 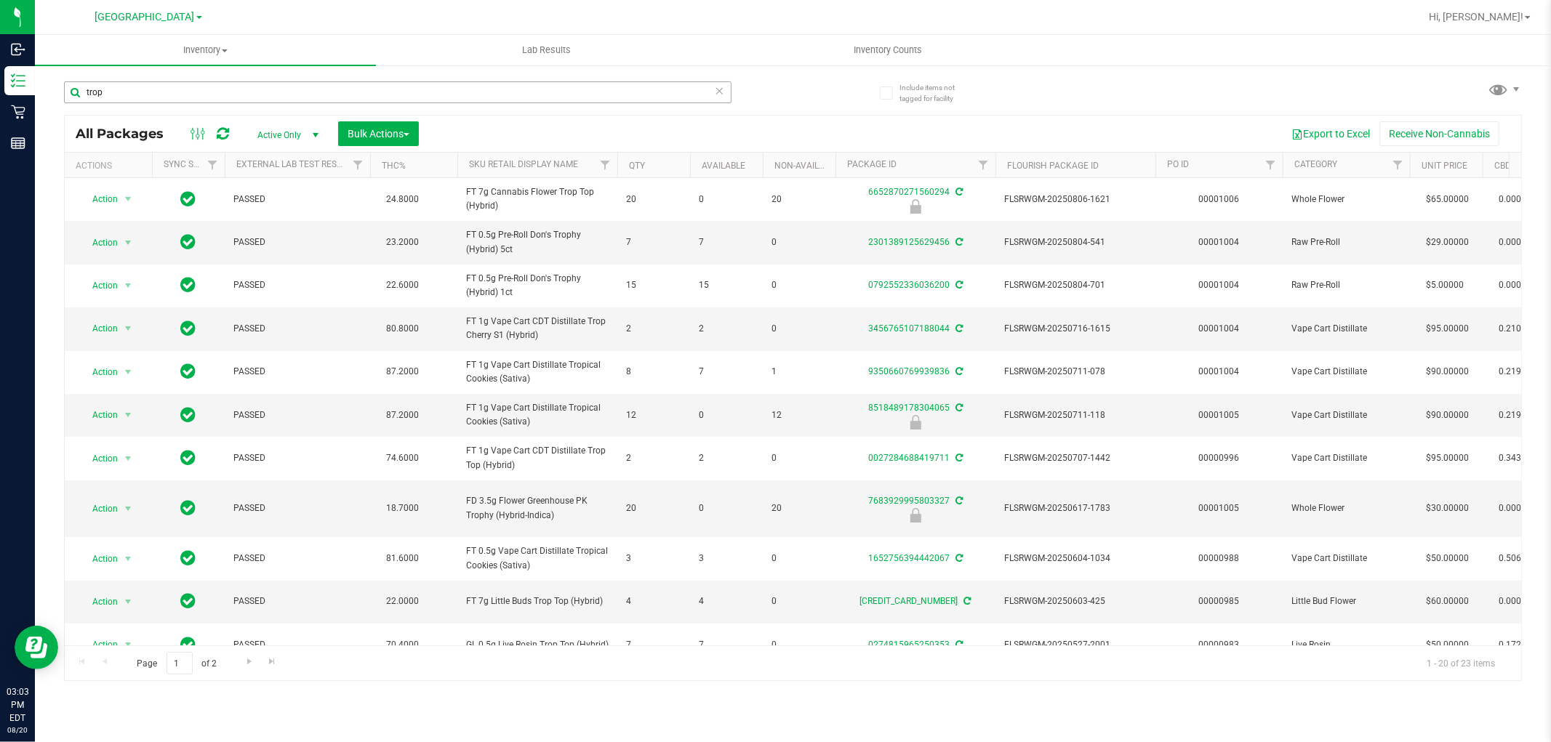 What do you see at coordinates (402, 458) in the screenshot?
I see `span: 74.6000` at bounding box center [402, 458].